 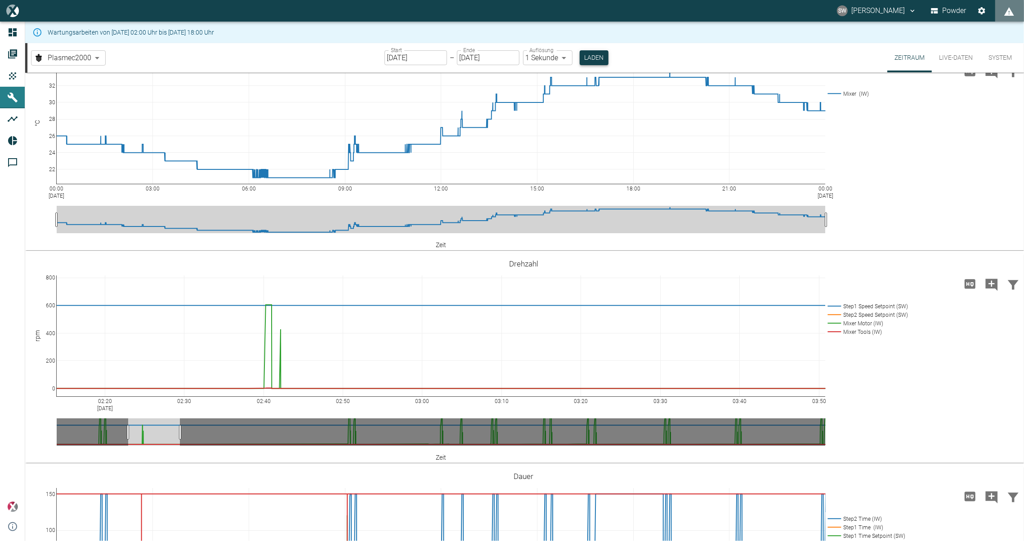 I want to click on button: Live-Daten, so click(x=956, y=58).